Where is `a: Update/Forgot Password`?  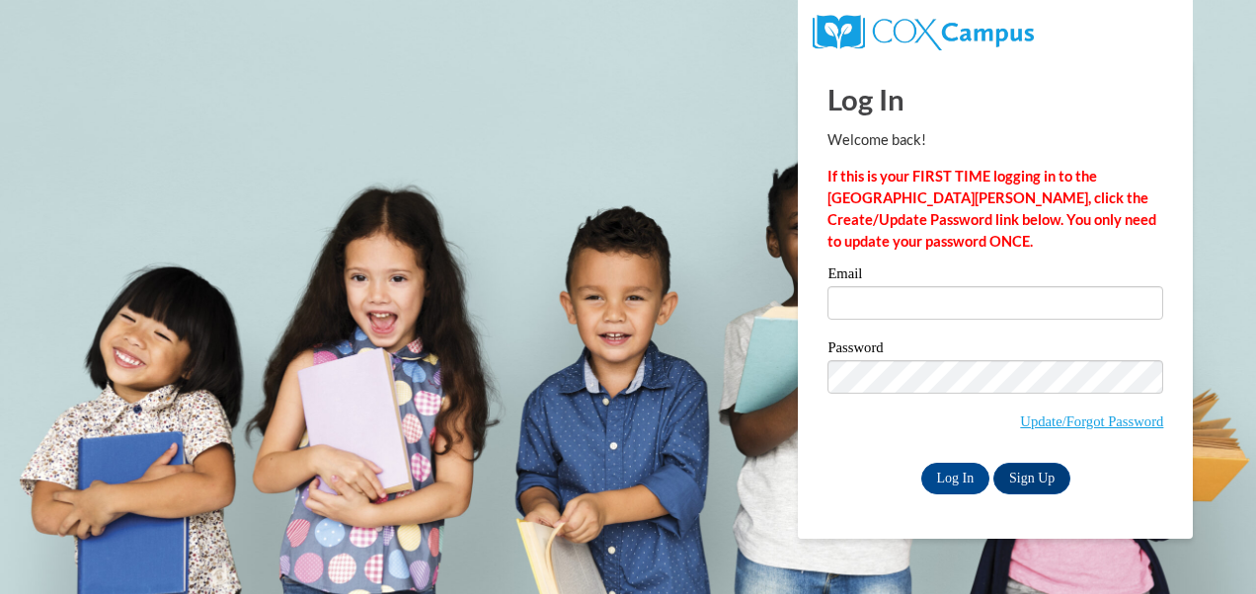 a: Update/Forgot Password is located at coordinates (1091, 422).